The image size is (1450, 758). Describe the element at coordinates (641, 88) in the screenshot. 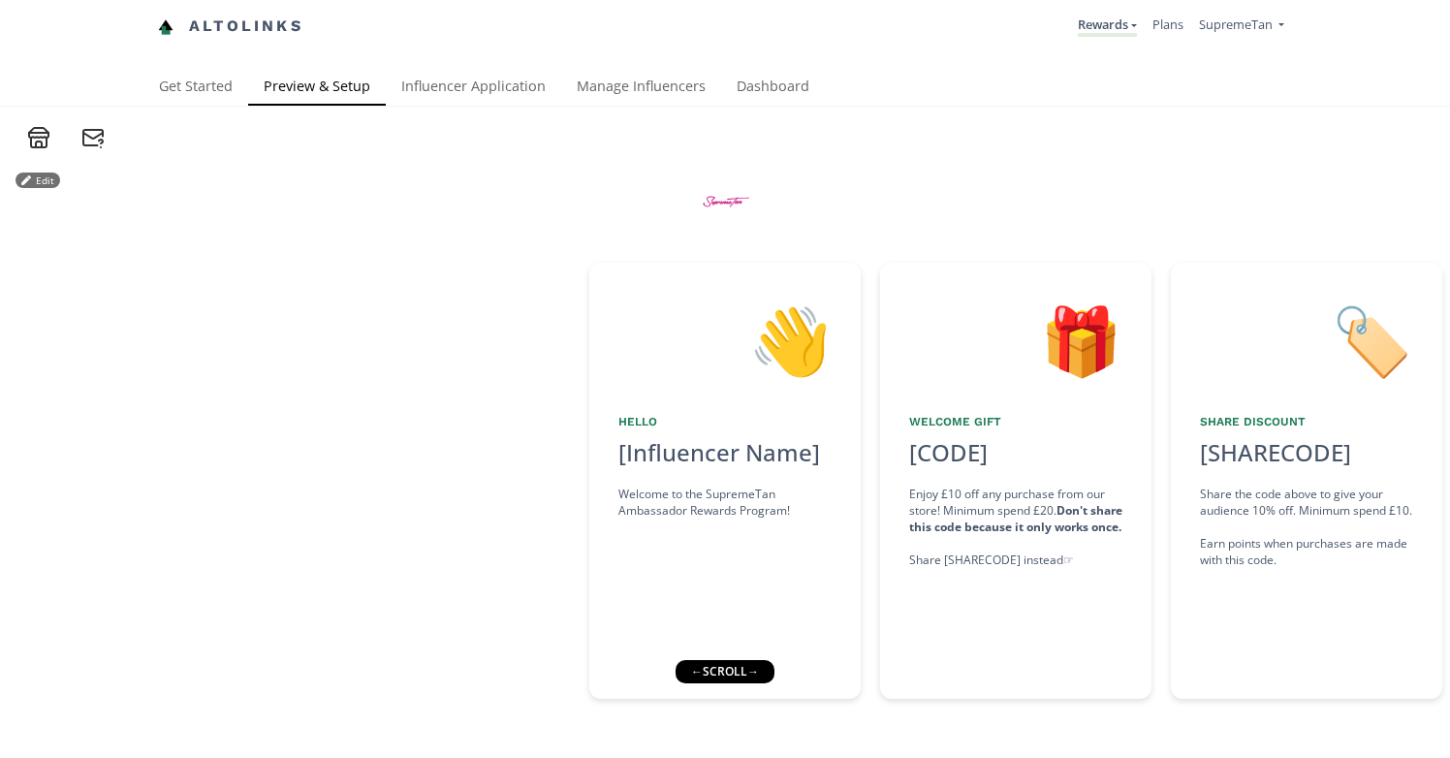

I see `a: Manage Influencers` at that location.